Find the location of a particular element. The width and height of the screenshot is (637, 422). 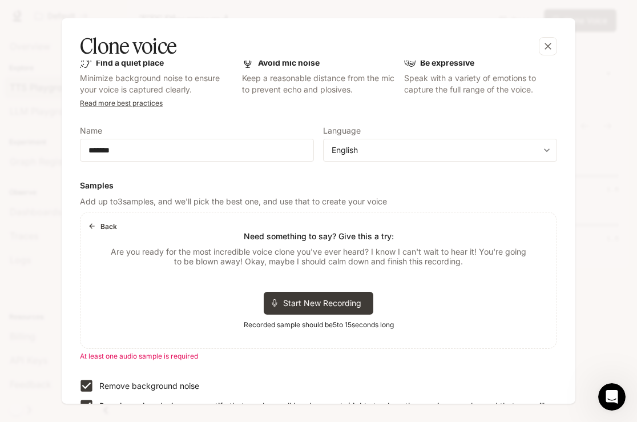

p: Minimize background noise to ensure your voice is captured clearly. is located at coordinates (156, 84).